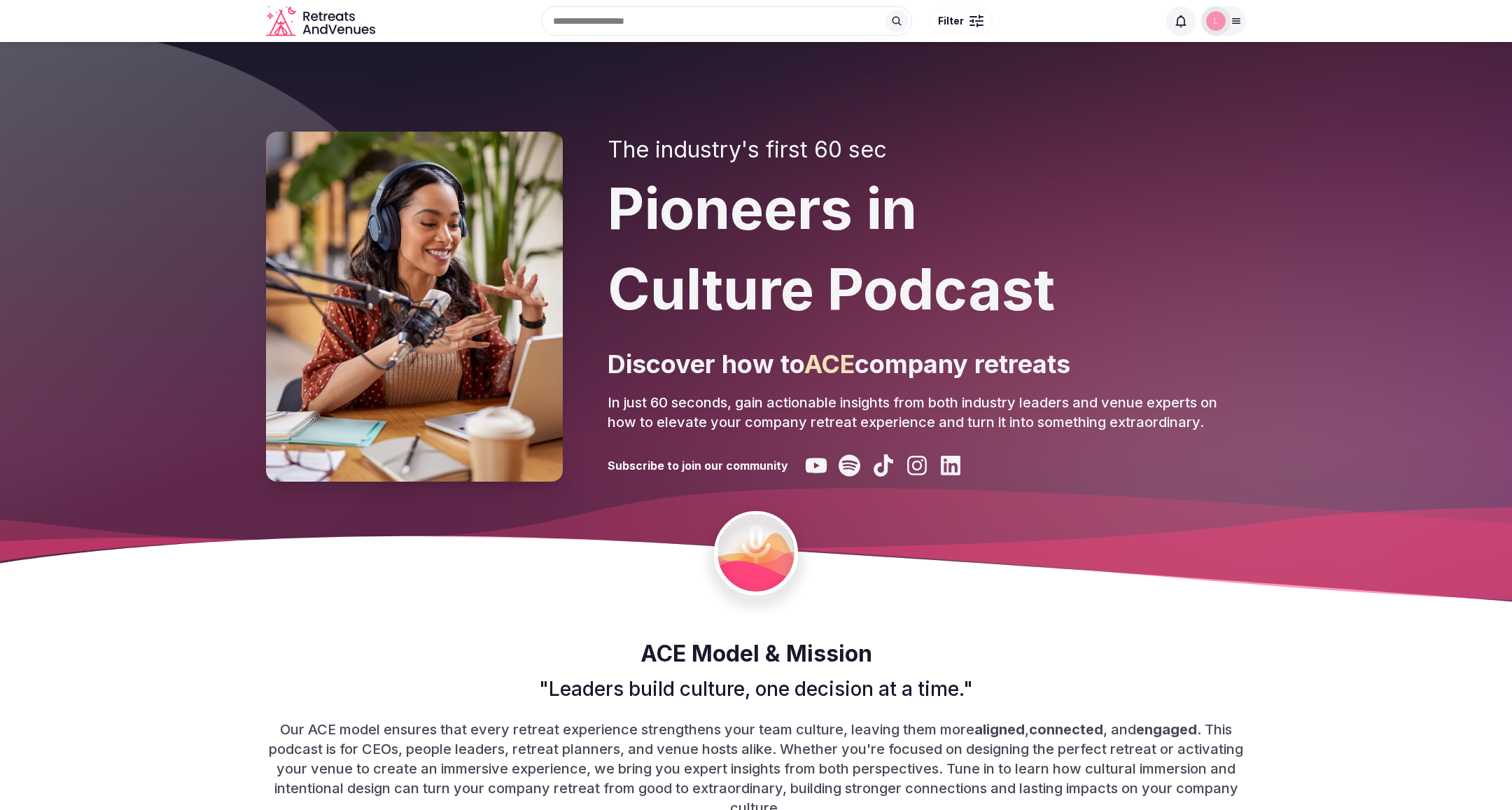  I want to click on h2: The industry's first 60 sec, so click(927, 150).